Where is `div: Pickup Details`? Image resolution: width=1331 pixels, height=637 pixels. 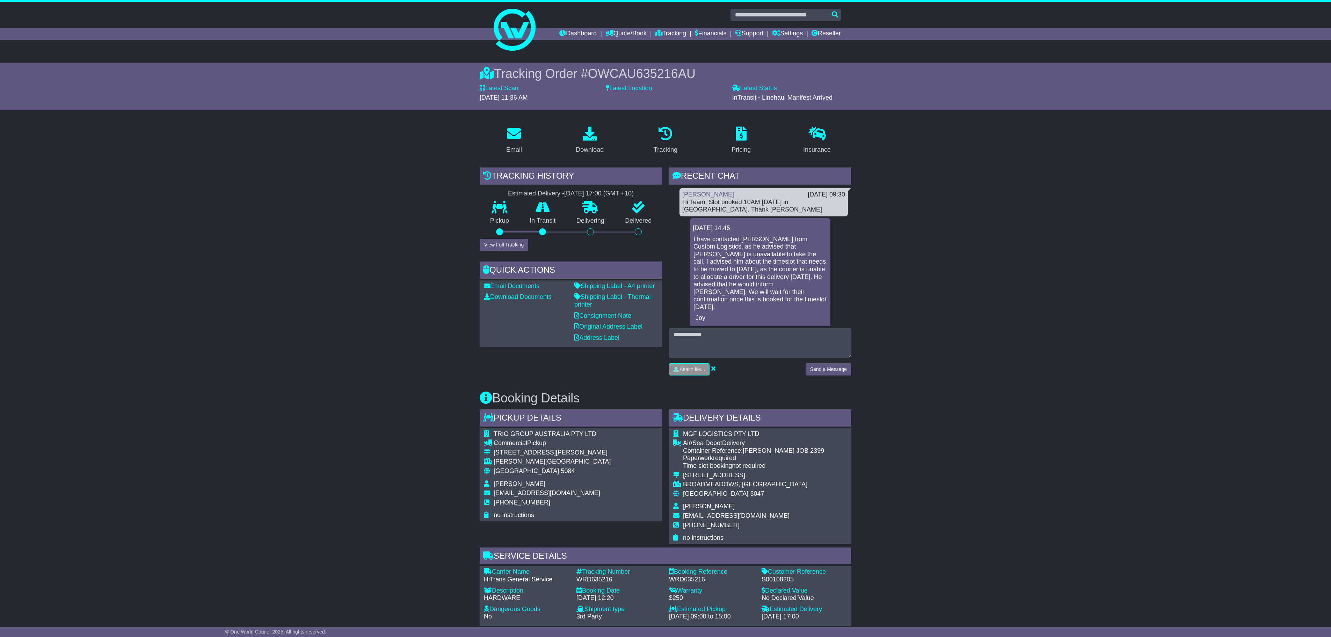 div: Pickup Details is located at coordinates (571, 419).